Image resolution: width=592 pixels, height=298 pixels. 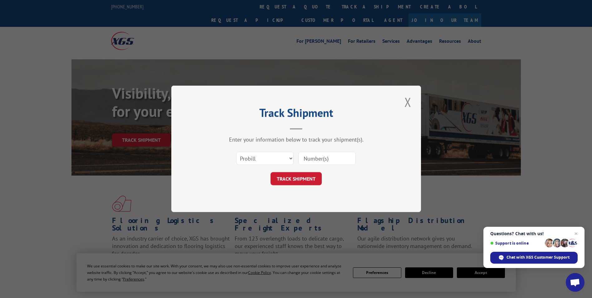 I want to click on h2: Track Shipment, so click(x=296, y=114).